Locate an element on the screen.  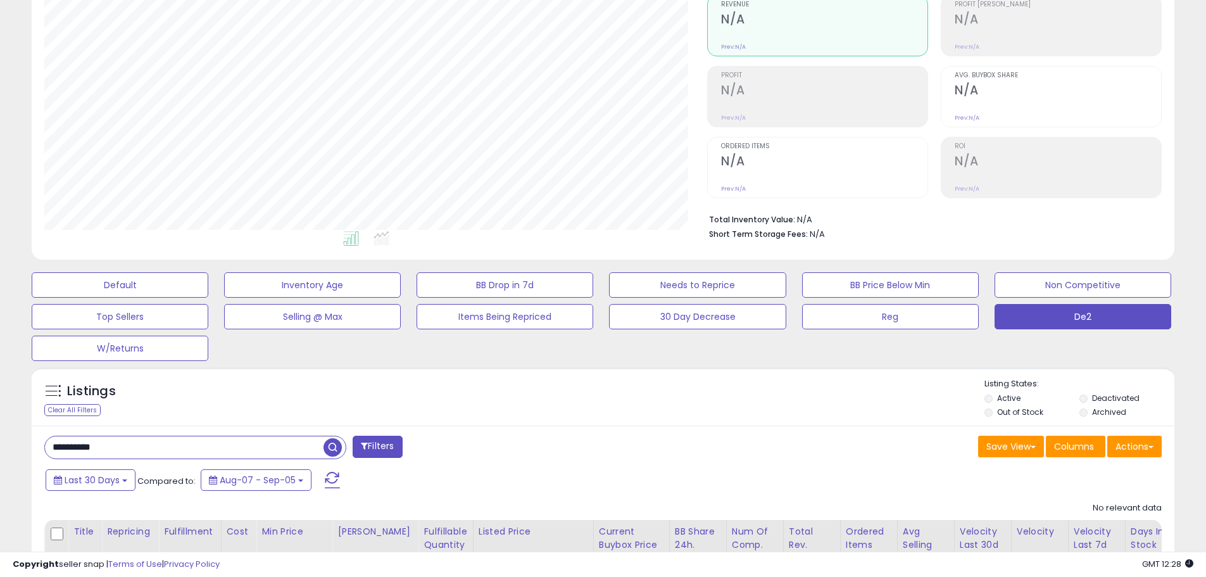
span: Avg. Buybox Share is located at coordinates (1058, 75).